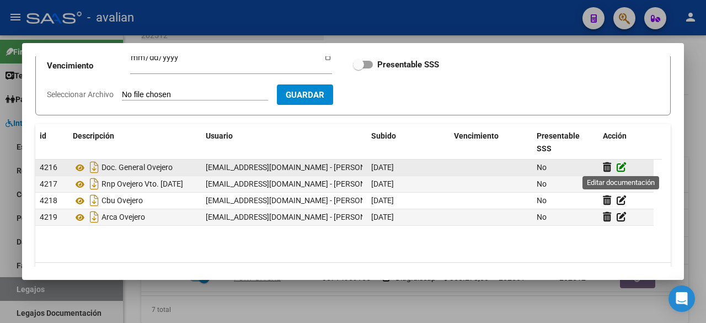  What do you see at coordinates (49, 184) in the screenshot?
I see `span: 4217` at bounding box center [49, 184].